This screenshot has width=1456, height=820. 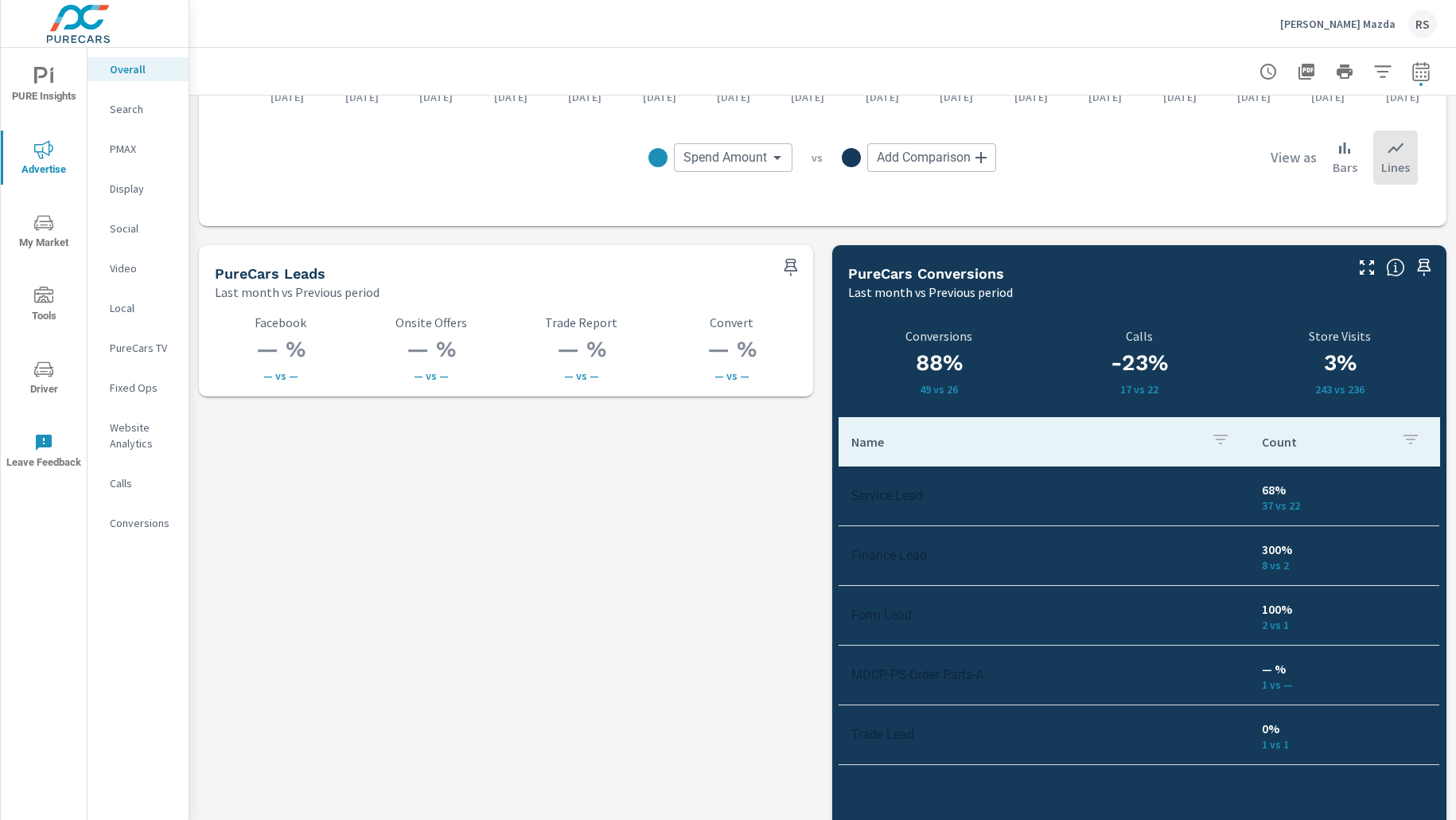 What do you see at coordinates (1367, 267) in the screenshot?
I see `button: Make Fullscreen` at bounding box center [1367, 267].